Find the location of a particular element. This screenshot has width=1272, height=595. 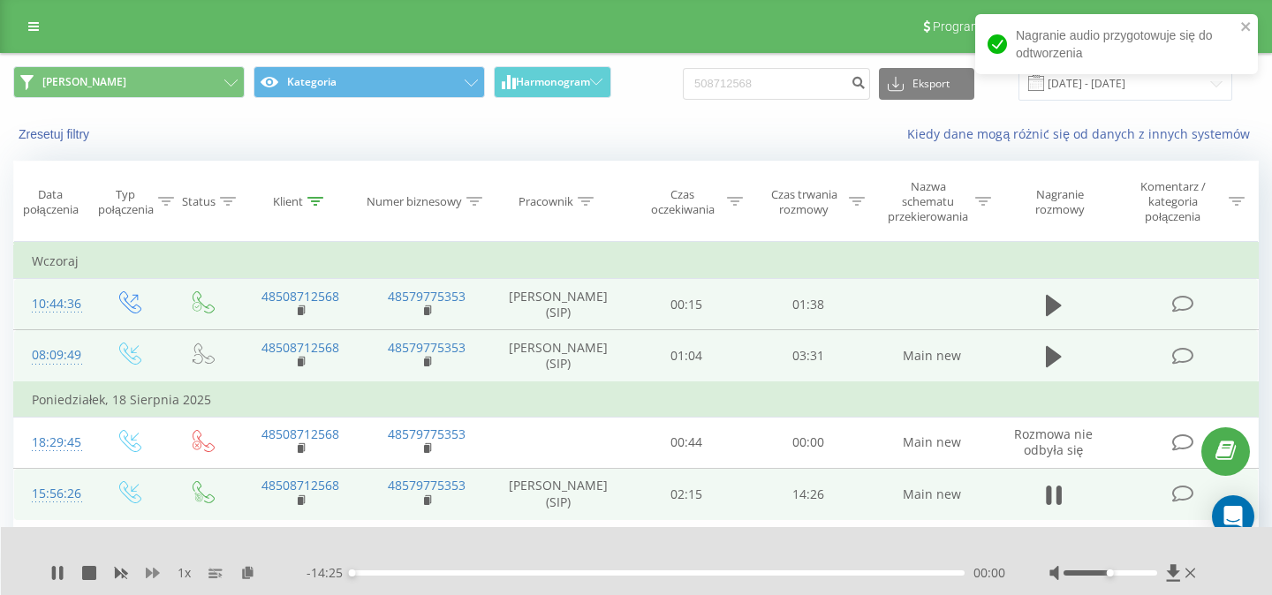

span: 1 x is located at coordinates (184, 573).